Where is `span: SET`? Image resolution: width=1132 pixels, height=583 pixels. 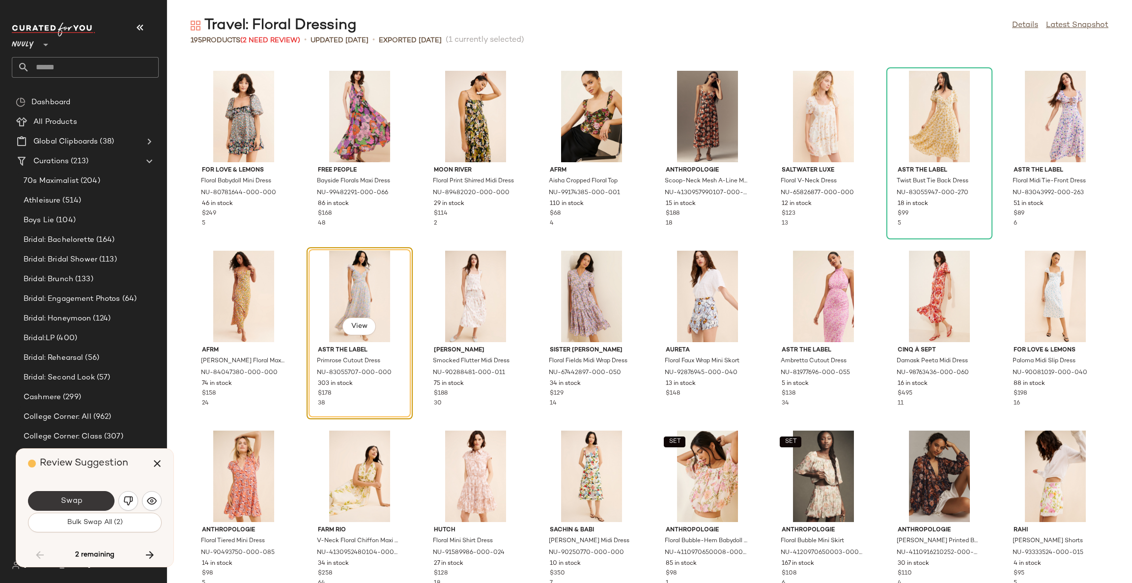
span: SET is located at coordinates (674, 442).